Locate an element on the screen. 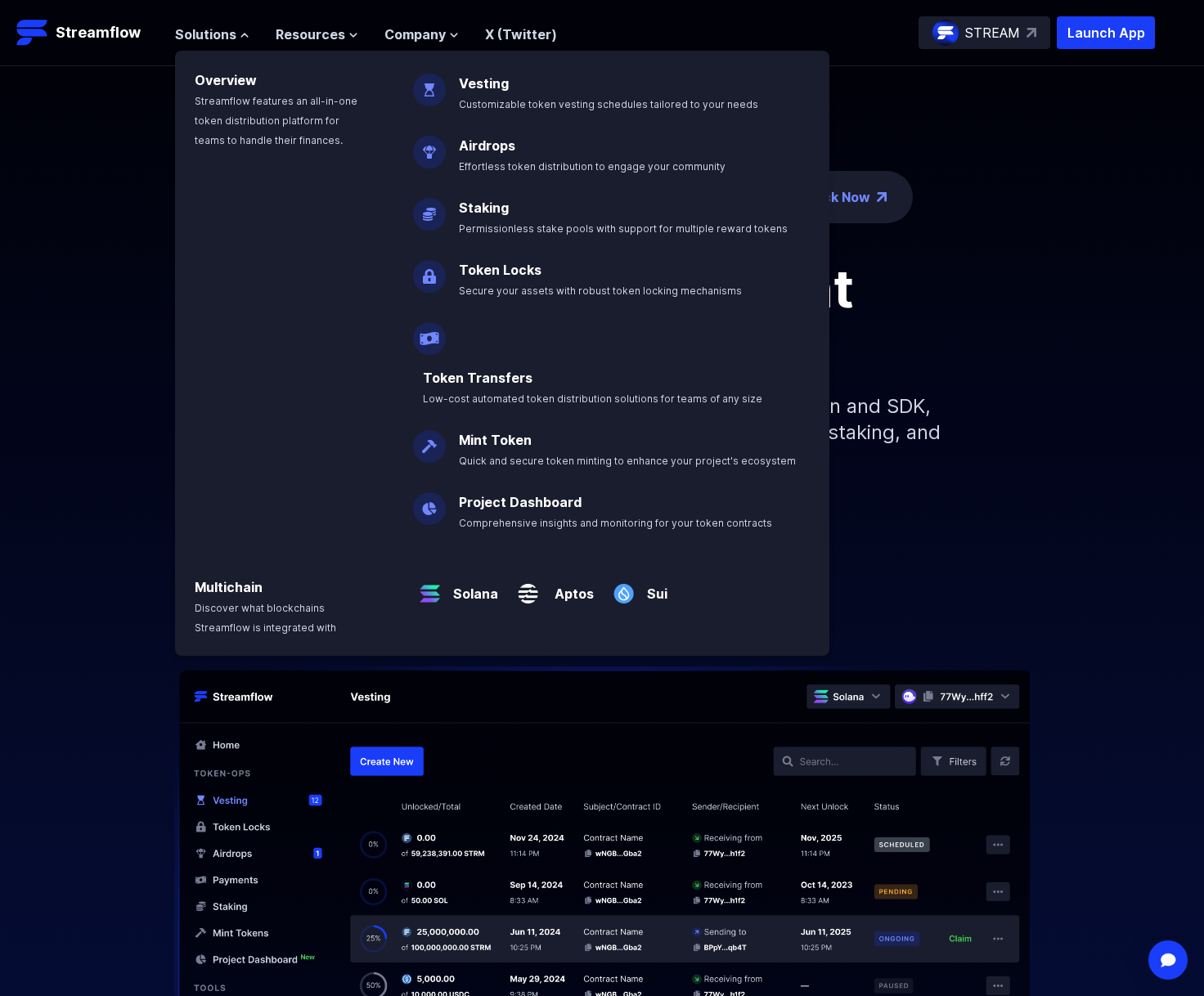 The height and width of the screenshot is (996, 1204). a: Solana is located at coordinates (472, 587).